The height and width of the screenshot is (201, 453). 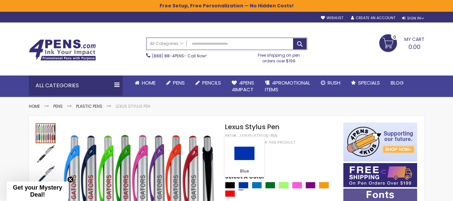 What do you see at coordinates (76, 85) in the screenshot?
I see `div: All Categories` at bounding box center [76, 85].